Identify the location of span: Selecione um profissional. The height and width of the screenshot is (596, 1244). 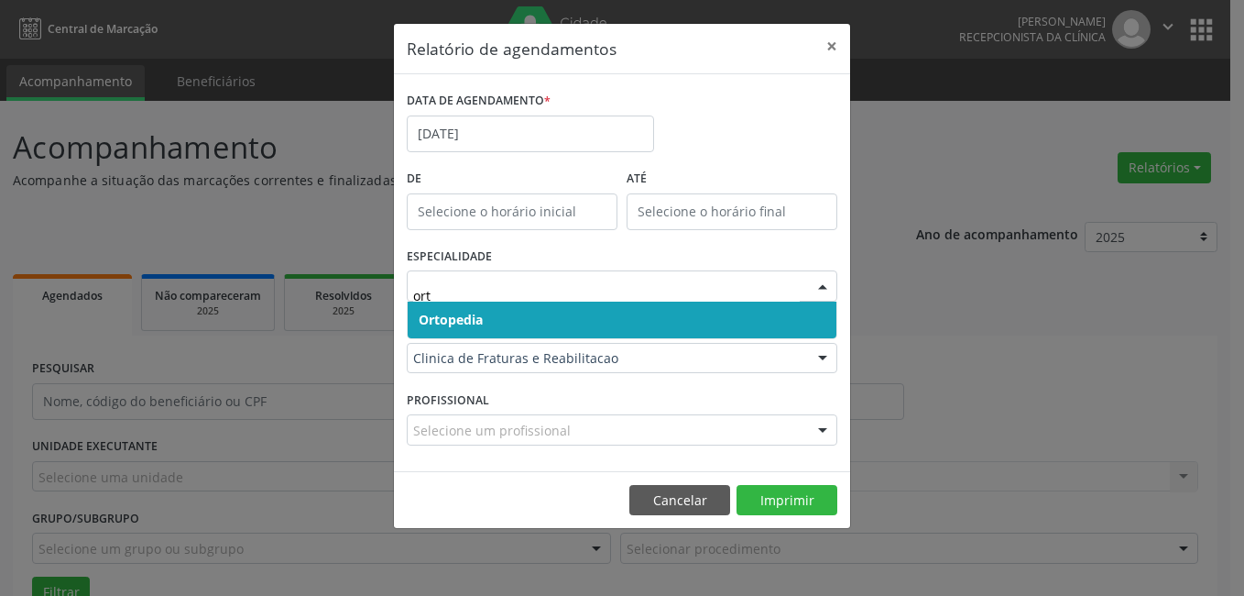
(492, 430).